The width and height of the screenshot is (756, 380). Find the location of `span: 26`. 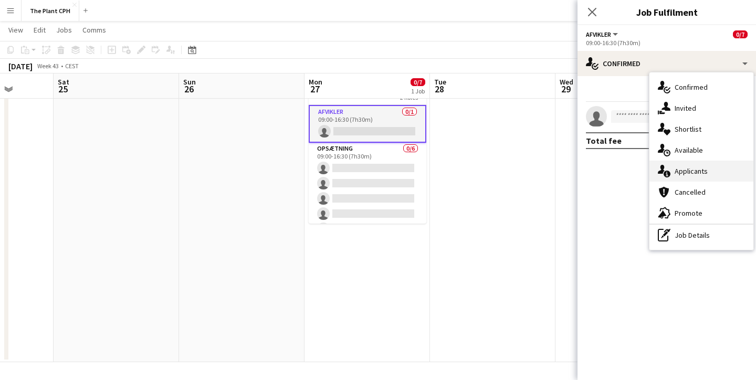

span: 26 is located at coordinates (189, 89).